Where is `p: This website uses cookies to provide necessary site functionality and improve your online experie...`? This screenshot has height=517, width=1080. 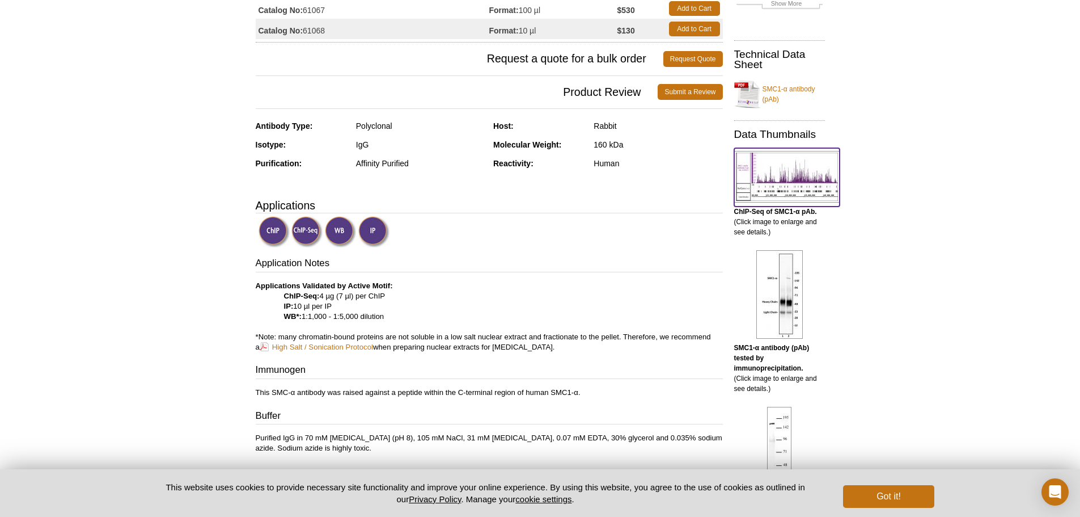 p: This website uses cookies to provide necessary site functionality and improve your online experie... is located at coordinates (485, 493).